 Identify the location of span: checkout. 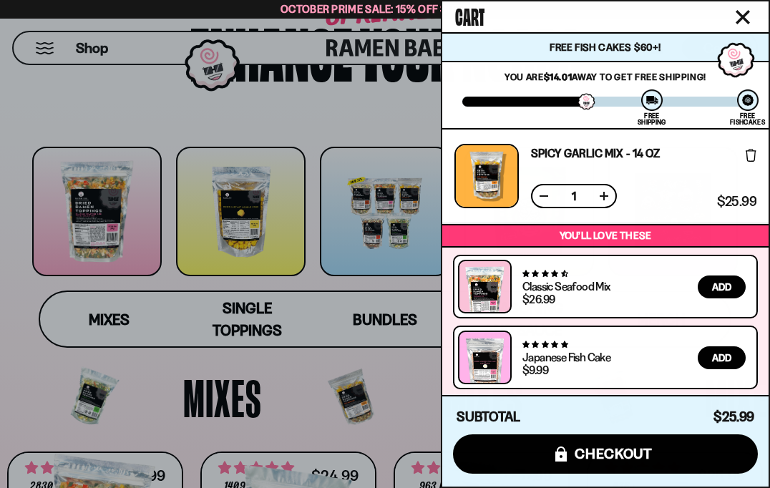
(613, 453).